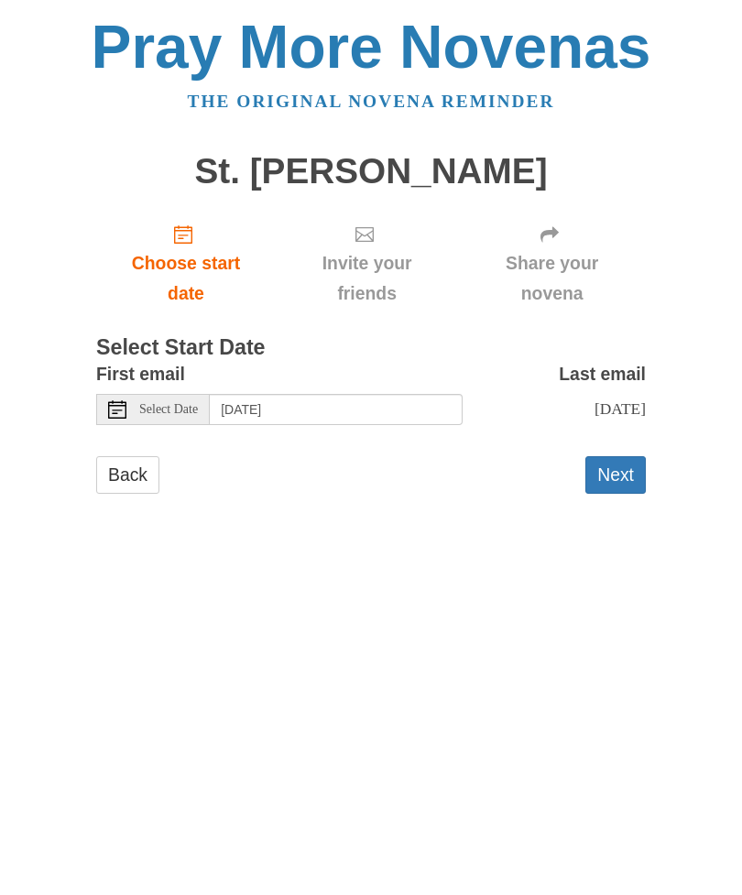 The image size is (742, 895). What do you see at coordinates (140, 374) in the screenshot?
I see `label: First email` at bounding box center [140, 374].